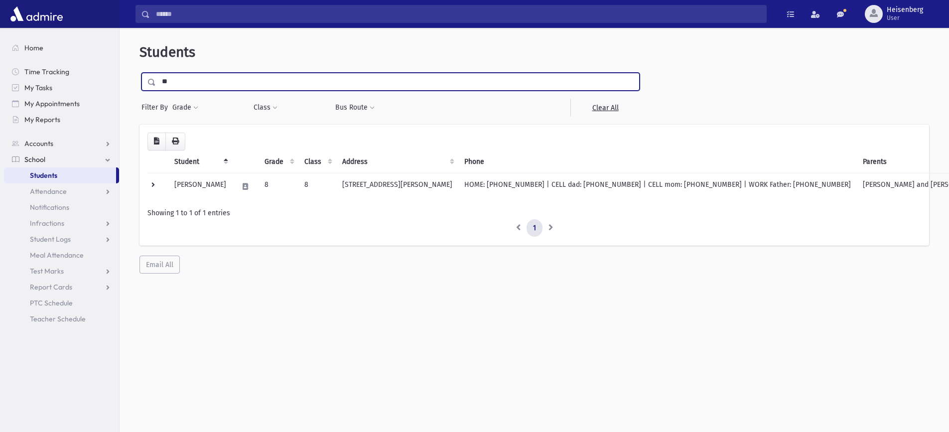 This screenshot has height=432, width=949. What do you see at coordinates (61, 191) in the screenshot?
I see `a: Attendance` at bounding box center [61, 191].